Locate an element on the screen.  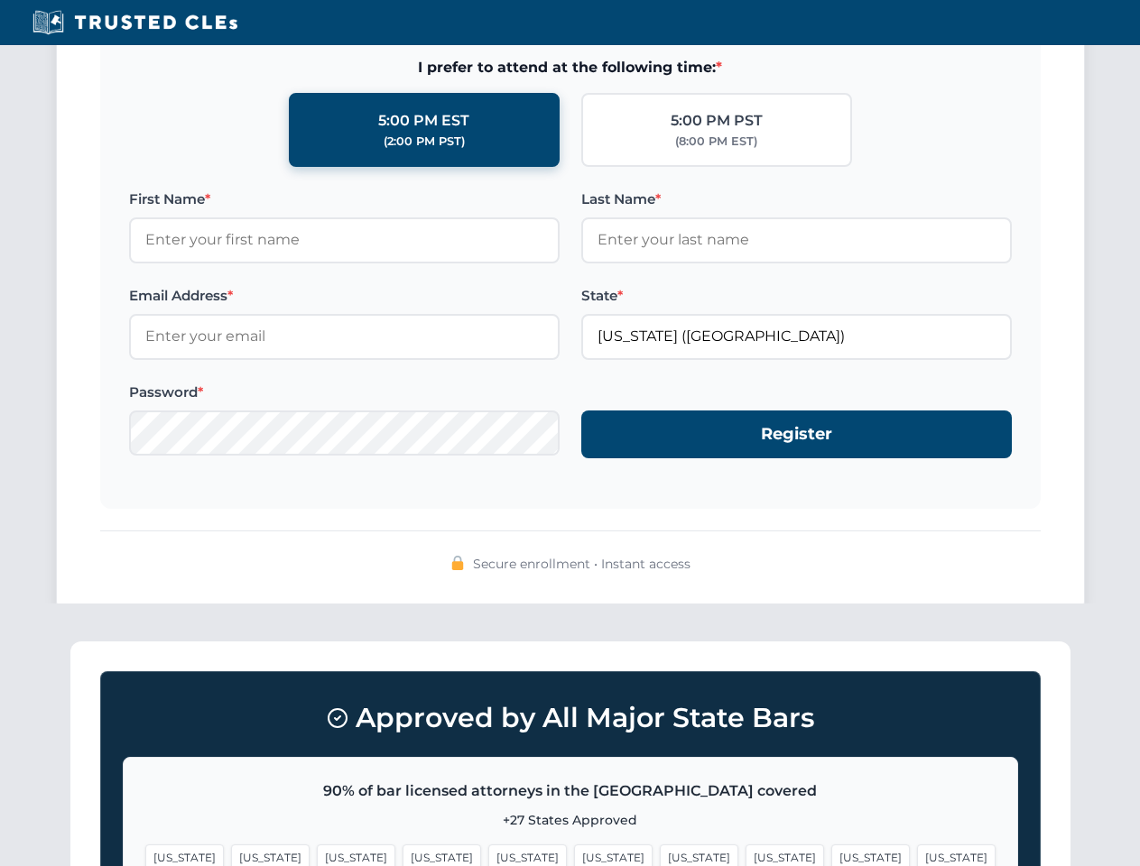
input: Enter your email is located at coordinates (344, 337).